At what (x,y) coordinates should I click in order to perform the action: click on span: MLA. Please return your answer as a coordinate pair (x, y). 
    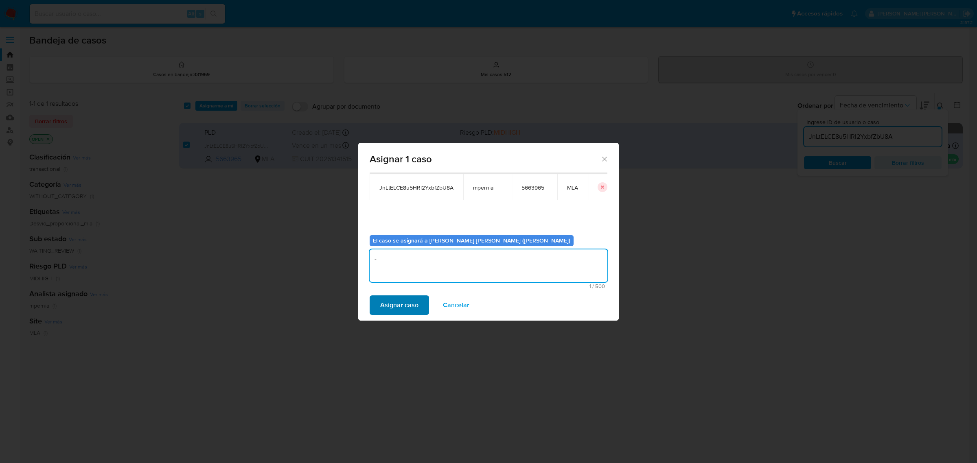
    Looking at the image, I should click on (573, 188).